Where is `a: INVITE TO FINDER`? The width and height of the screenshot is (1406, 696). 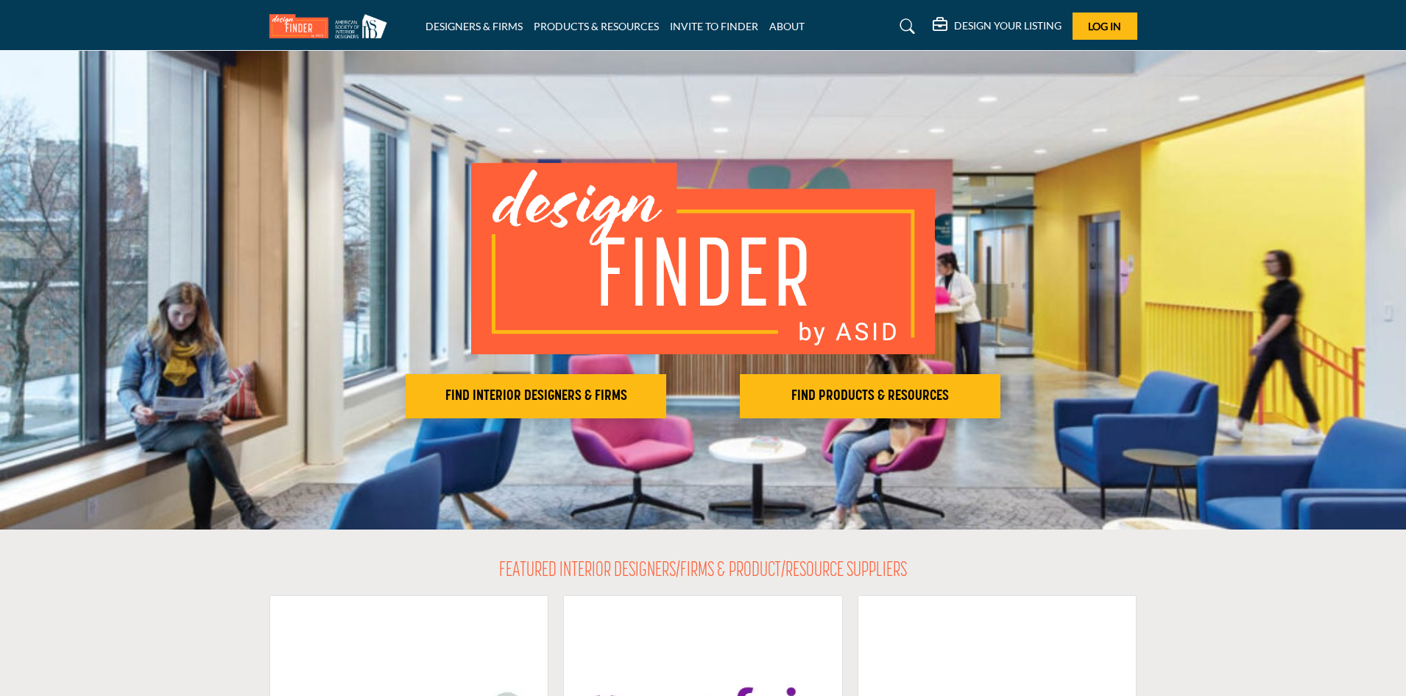
a: INVITE TO FINDER is located at coordinates (714, 26).